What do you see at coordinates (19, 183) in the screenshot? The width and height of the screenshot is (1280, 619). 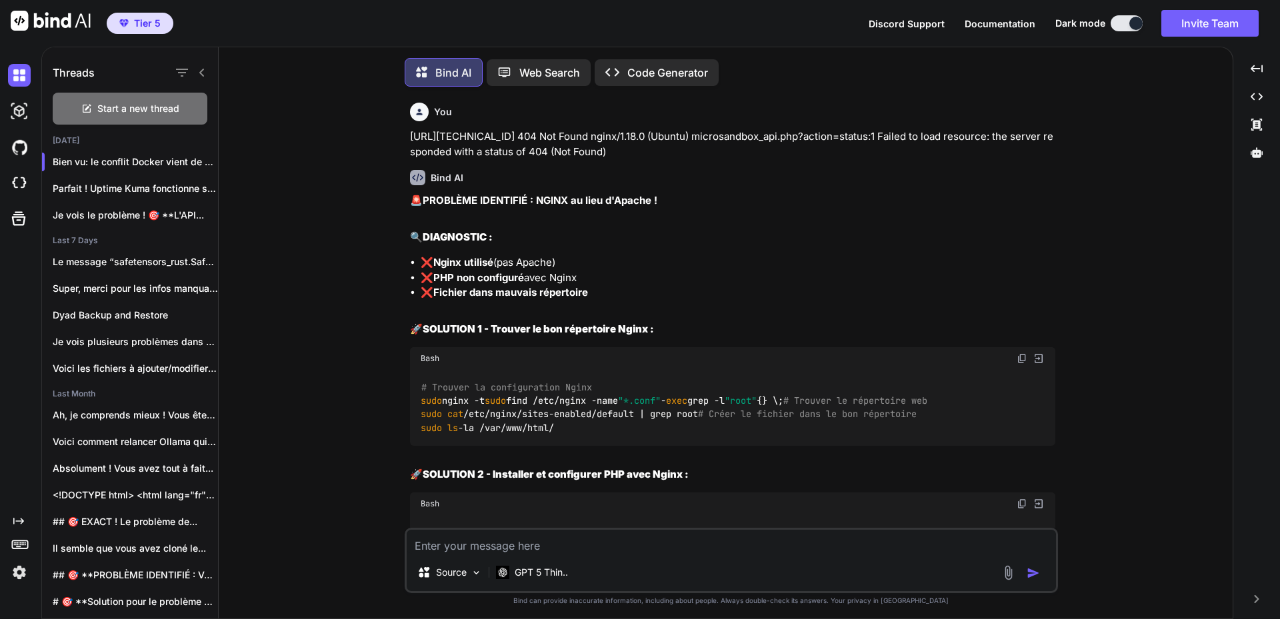 I see `img: cloudideIcon` at bounding box center [19, 183].